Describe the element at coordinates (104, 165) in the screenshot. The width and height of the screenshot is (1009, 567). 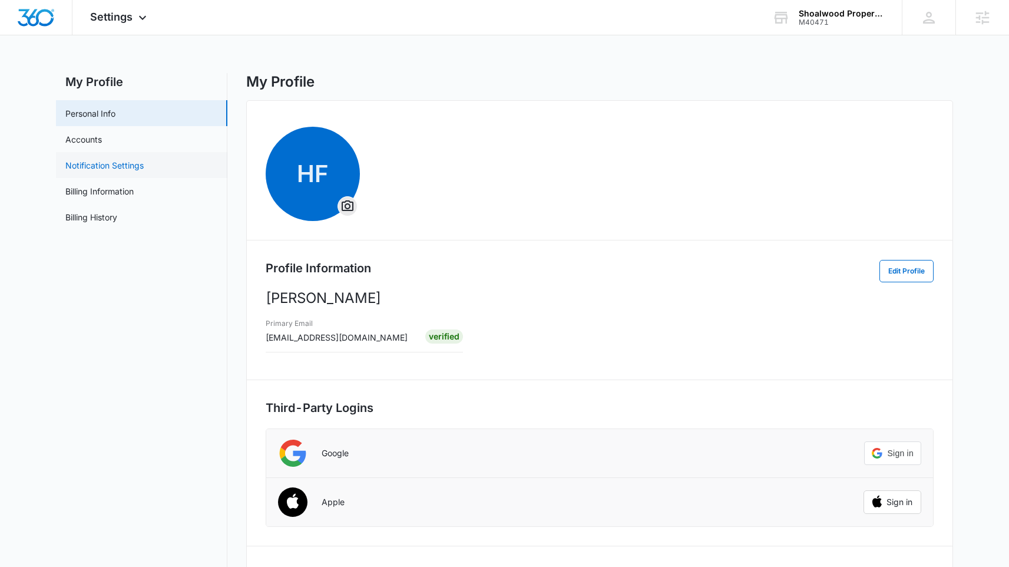
I see `a: Notification Settings` at that location.